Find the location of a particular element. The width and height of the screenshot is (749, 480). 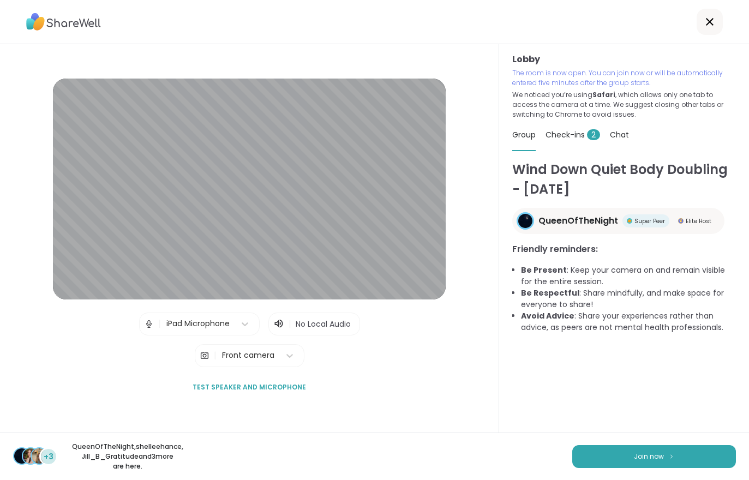

li: : Share your experiences rather than advice, as peers are not mental health professionals. is located at coordinates (628, 322).